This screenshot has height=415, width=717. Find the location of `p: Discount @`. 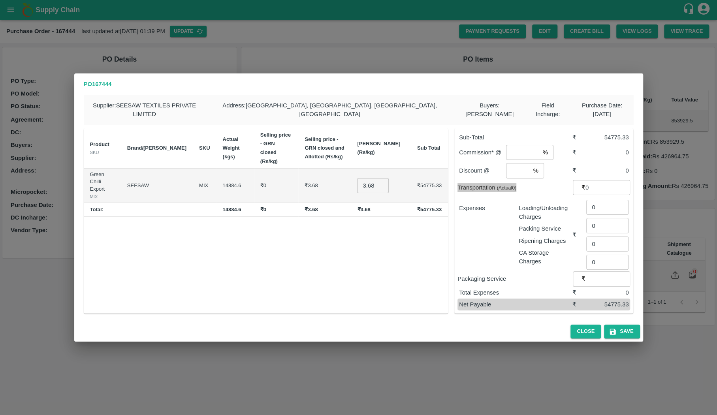

p: Discount @ is located at coordinates (482, 171).